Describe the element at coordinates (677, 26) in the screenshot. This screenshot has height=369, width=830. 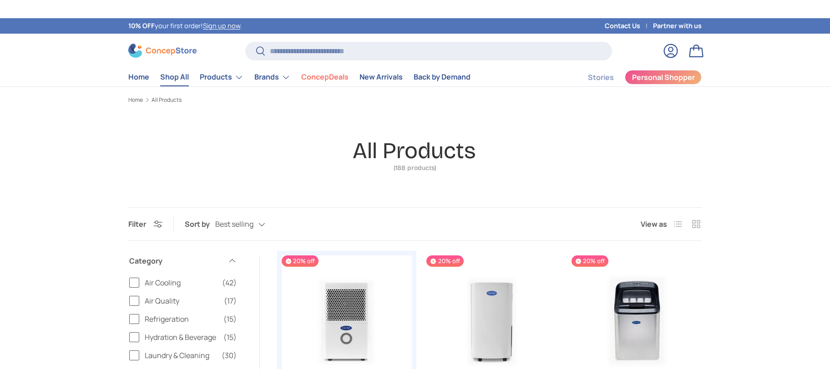
I see `a: Partner with us` at that location.